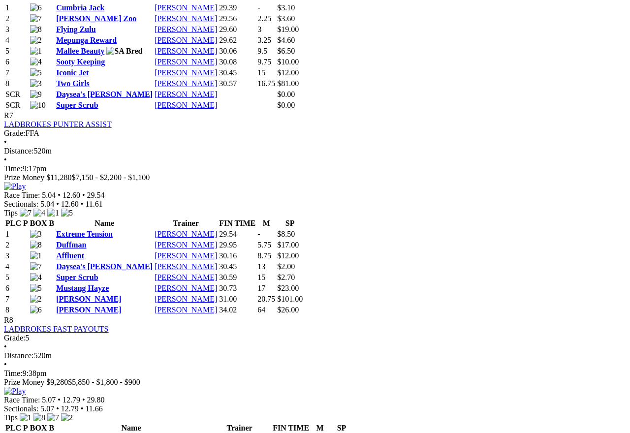 This screenshot has height=433, width=630. Describe the element at coordinates (76, 29) in the screenshot. I see `a: Flying Zulu` at that location.